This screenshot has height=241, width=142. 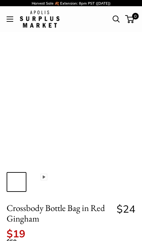 I want to click on span: $24, so click(x=126, y=209).